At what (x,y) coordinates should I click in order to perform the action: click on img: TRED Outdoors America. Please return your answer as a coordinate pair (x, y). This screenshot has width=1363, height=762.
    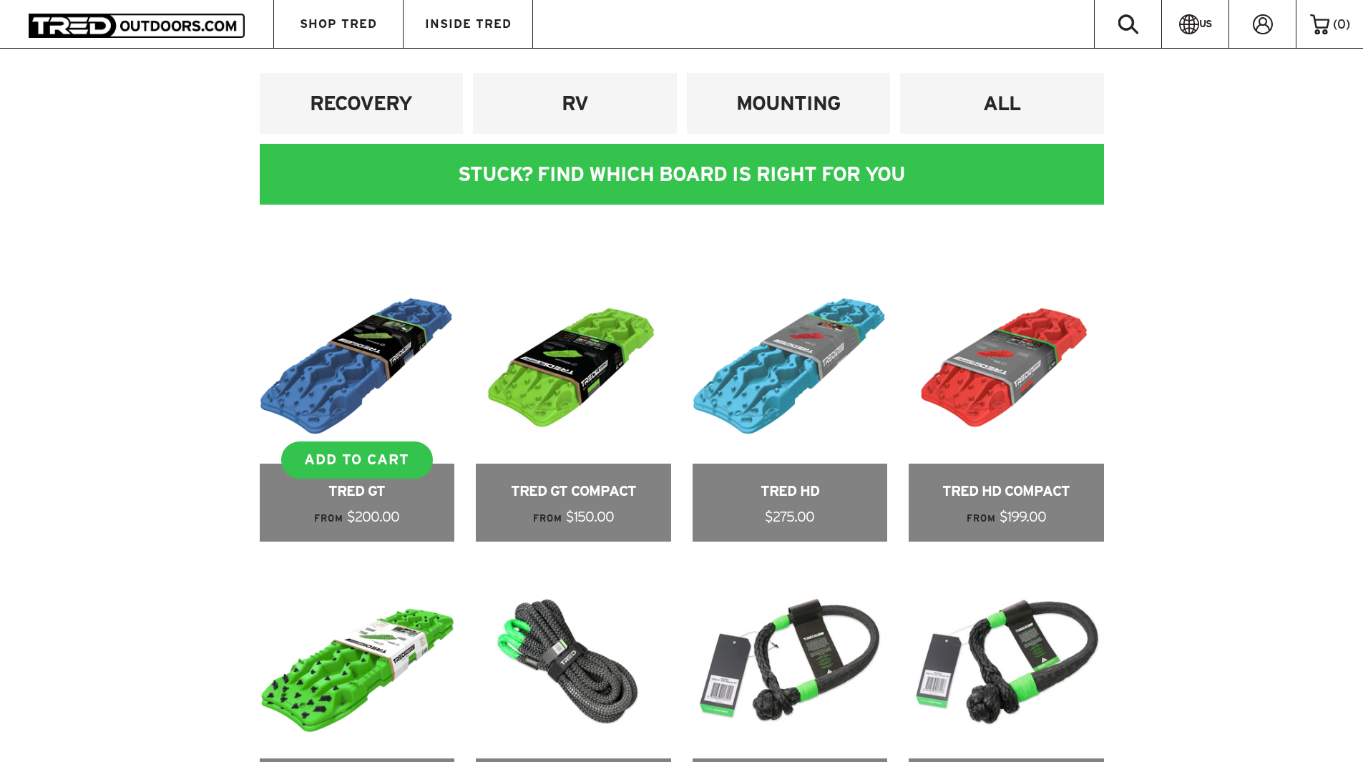
    Looking at the image, I should click on (137, 25).